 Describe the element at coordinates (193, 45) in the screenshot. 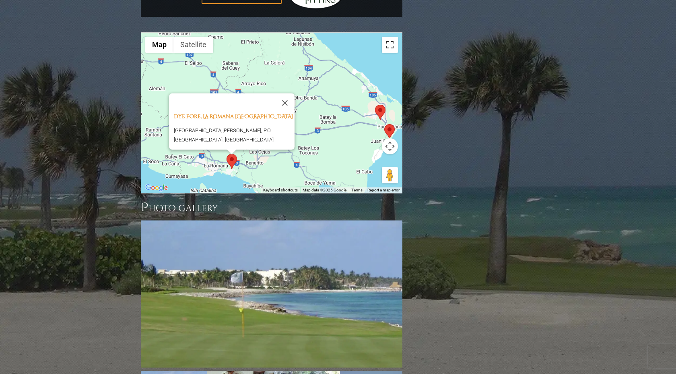

I see `button: Show satellite imagery` at that location.